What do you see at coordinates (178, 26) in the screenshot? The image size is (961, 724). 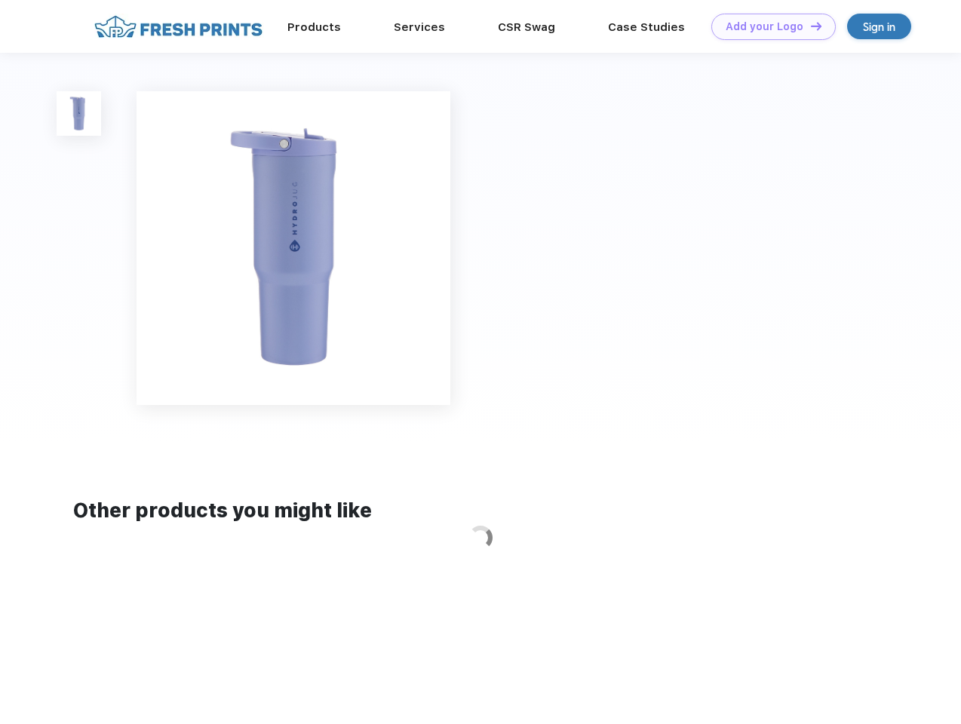 I see `img: fo%20logo%202.webp` at bounding box center [178, 26].